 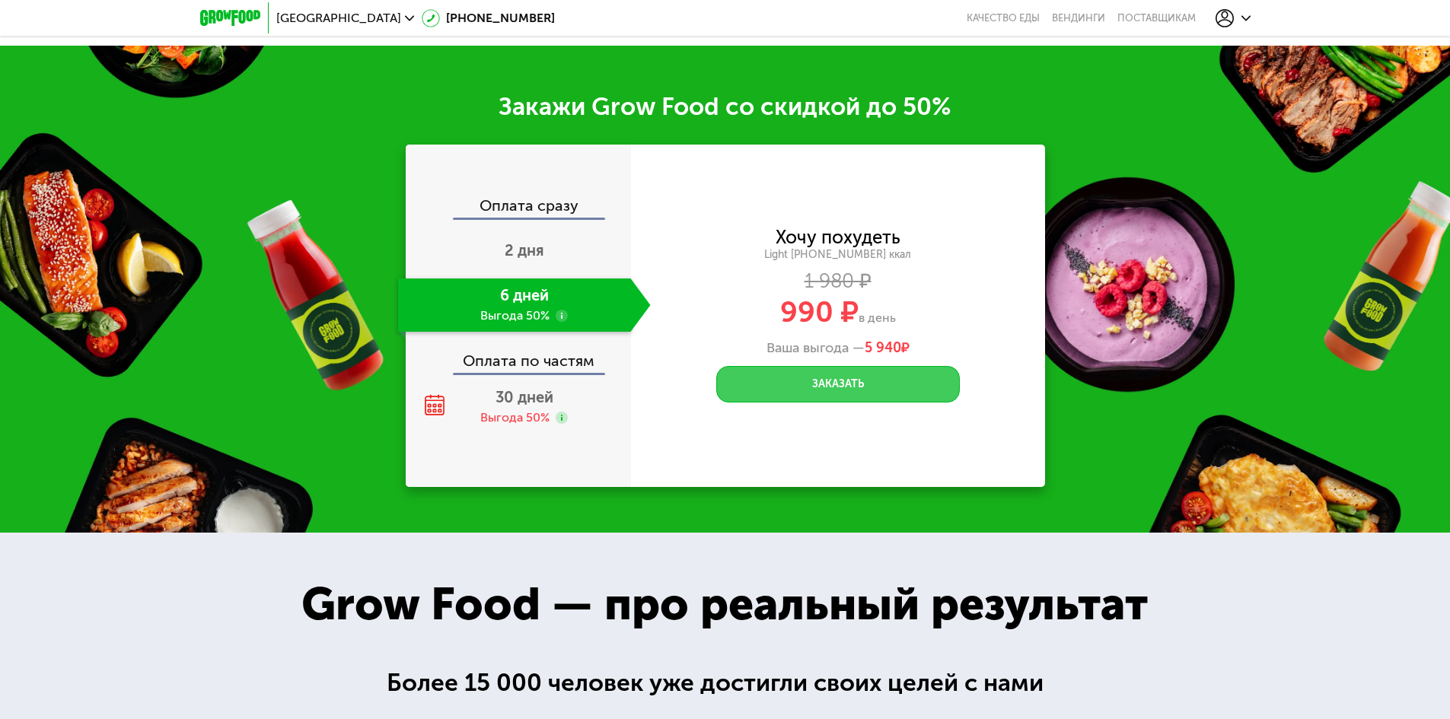 What do you see at coordinates (838, 282) in the screenshot?
I see `div: 1 980 ₽` at bounding box center [838, 282].